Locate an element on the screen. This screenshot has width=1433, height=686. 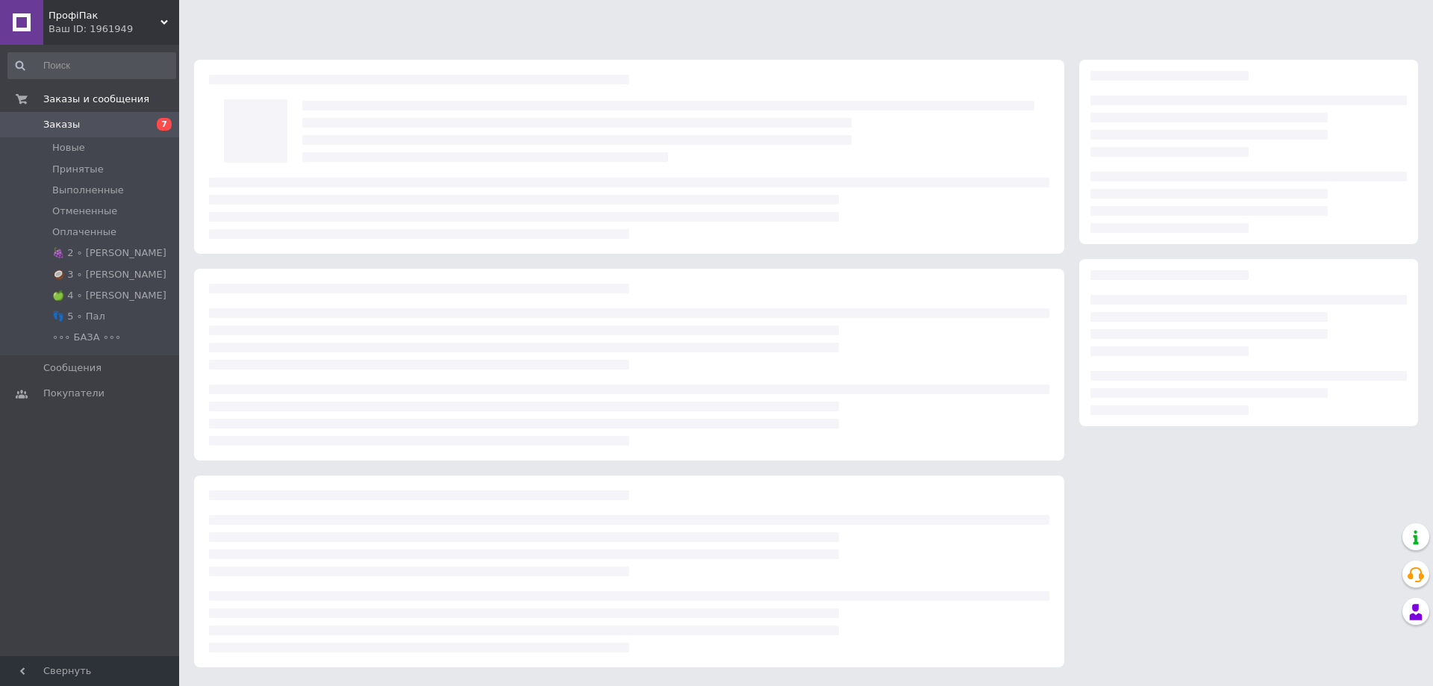
span: Сообщения is located at coordinates (72, 368).